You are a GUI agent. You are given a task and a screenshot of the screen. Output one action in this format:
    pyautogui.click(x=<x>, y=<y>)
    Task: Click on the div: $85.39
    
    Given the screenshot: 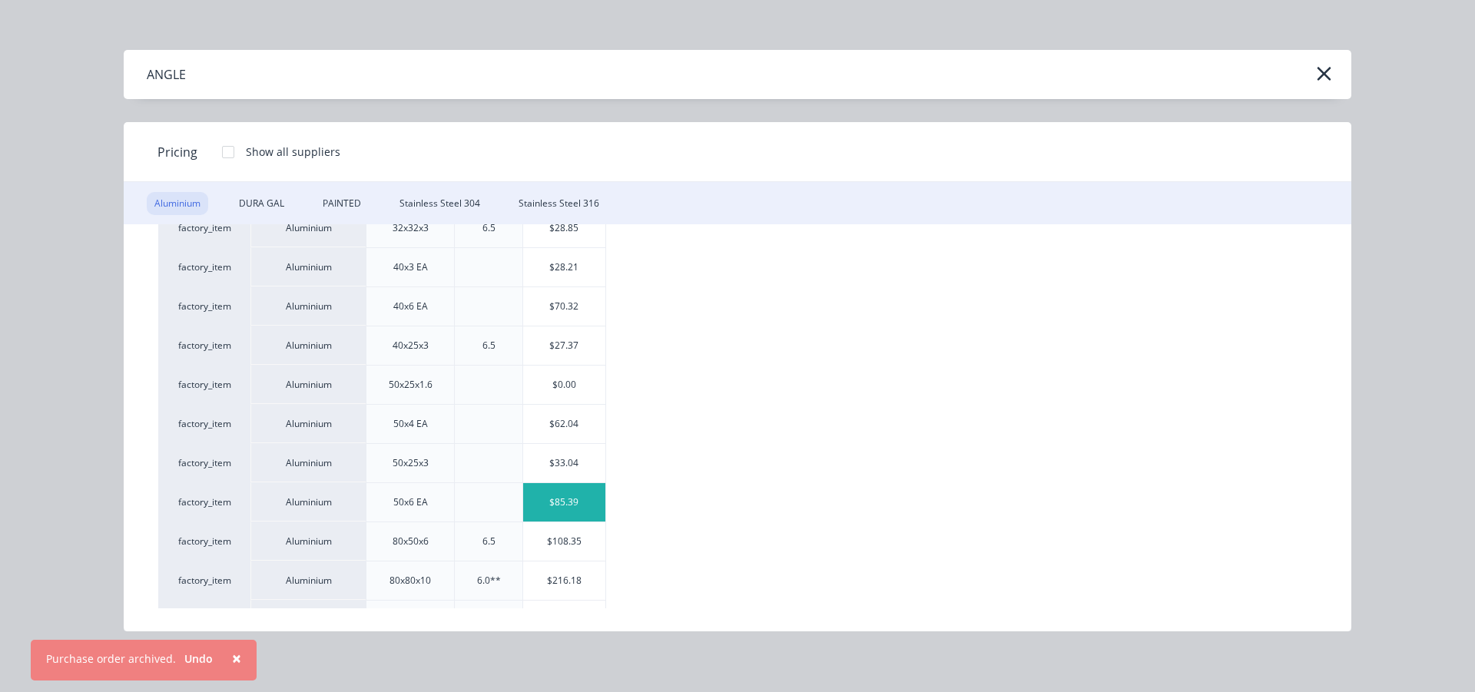 What is the action you would take?
    pyautogui.click(x=564, y=503)
    